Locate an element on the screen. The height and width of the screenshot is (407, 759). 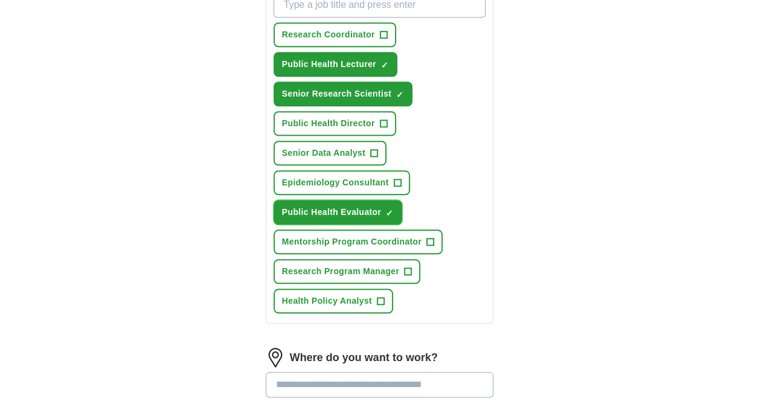
button: Public Health Lecturer✓ is located at coordinates (335, 64).